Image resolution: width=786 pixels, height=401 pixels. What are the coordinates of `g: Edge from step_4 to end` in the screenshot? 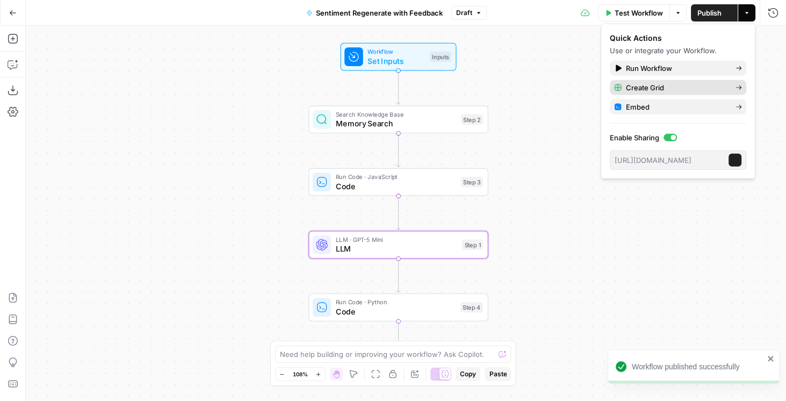 It's located at (398, 338).